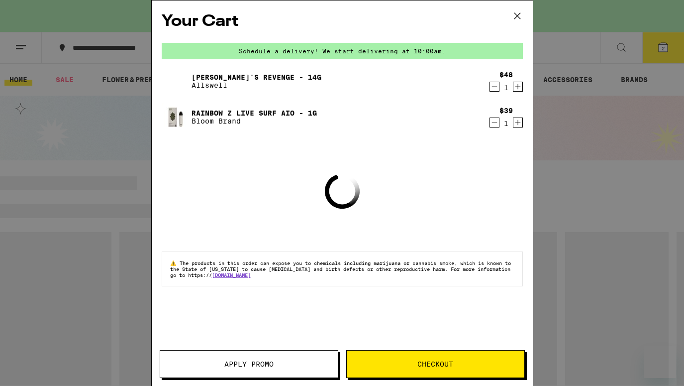  What do you see at coordinates (176, 117) in the screenshot?
I see `img: Rainbow Z Live Surf AIO - 1g` at bounding box center [176, 117].